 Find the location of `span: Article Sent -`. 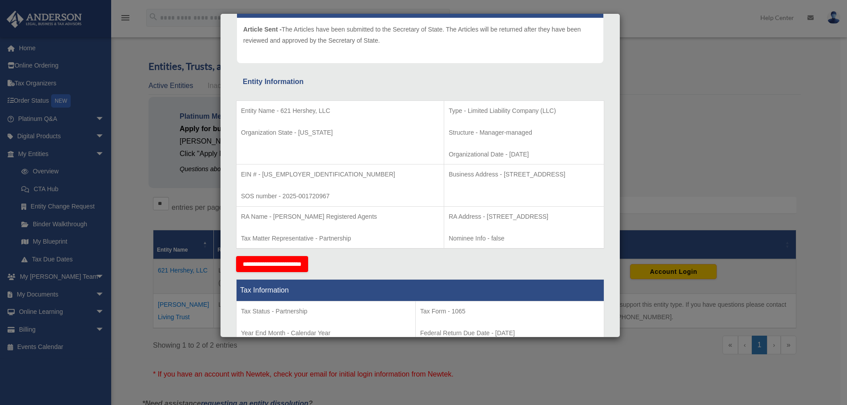

span: Article Sent - is located at coordinates (262, 29).